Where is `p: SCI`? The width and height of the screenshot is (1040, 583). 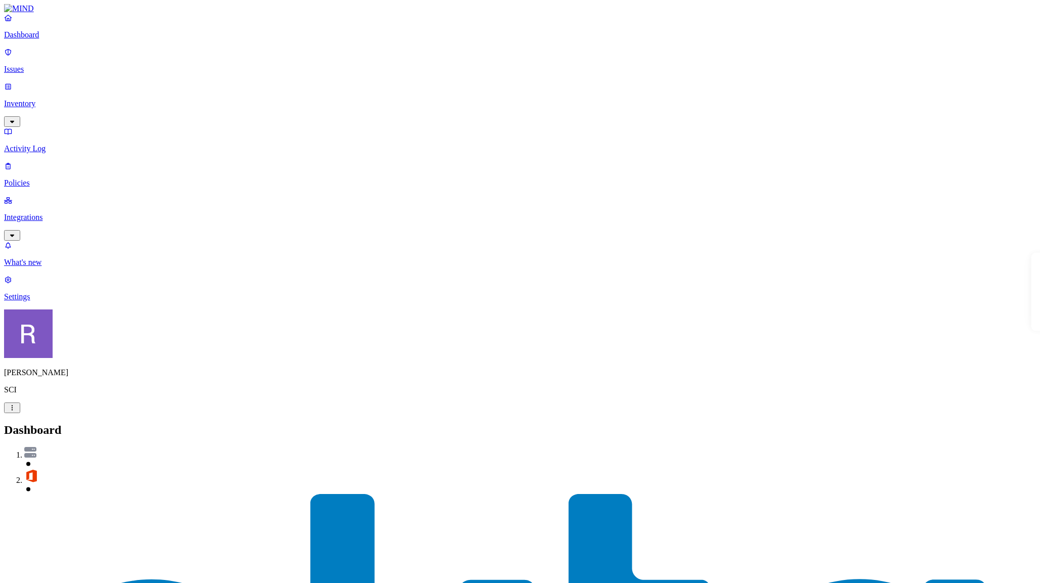 p: SCI is located at coordinates (520, 390).